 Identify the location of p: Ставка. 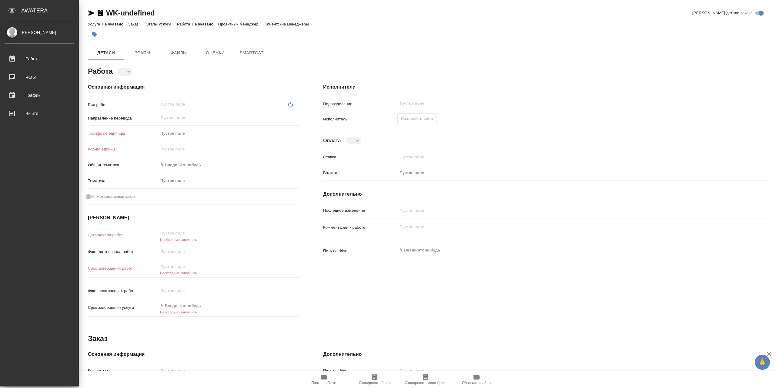
(360, 157).